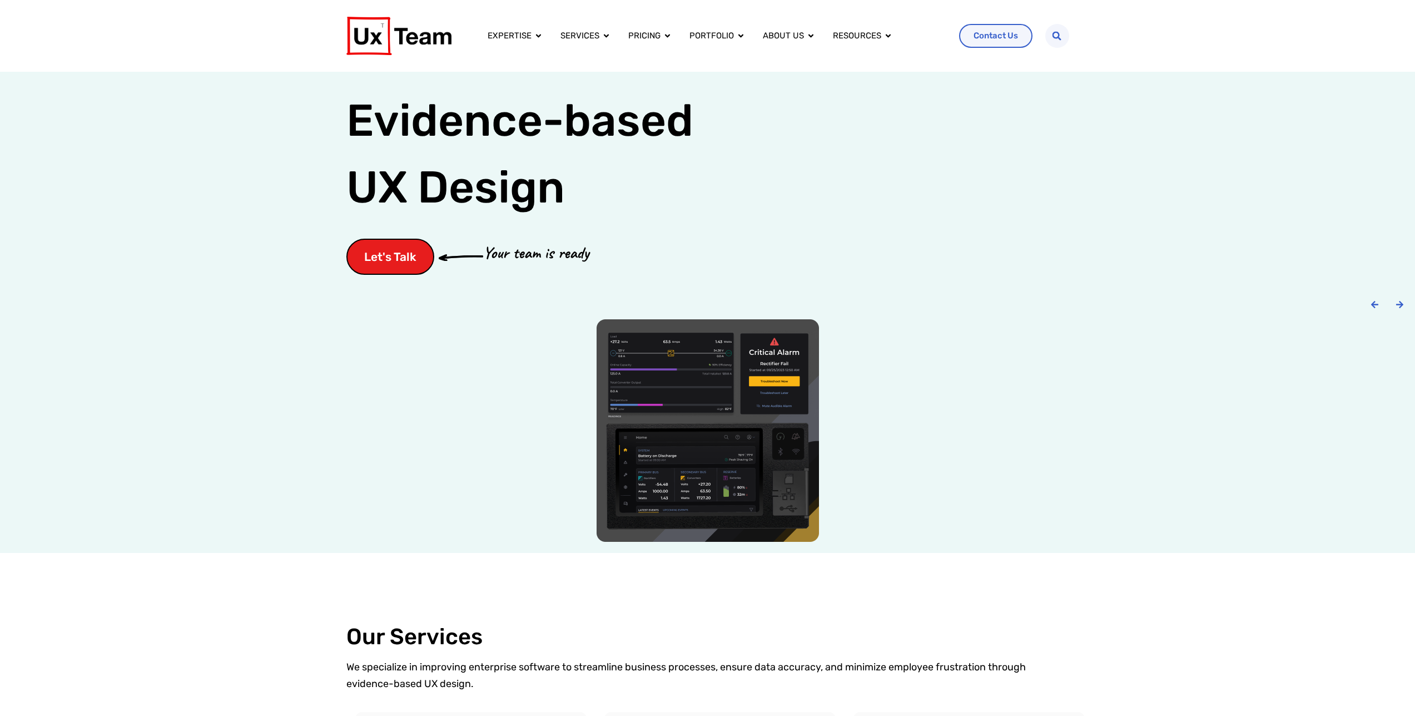  What do you see at coordinates (509, 36) in the screenshot?
I see `a: Expertise` at bounding box center [509, 36].